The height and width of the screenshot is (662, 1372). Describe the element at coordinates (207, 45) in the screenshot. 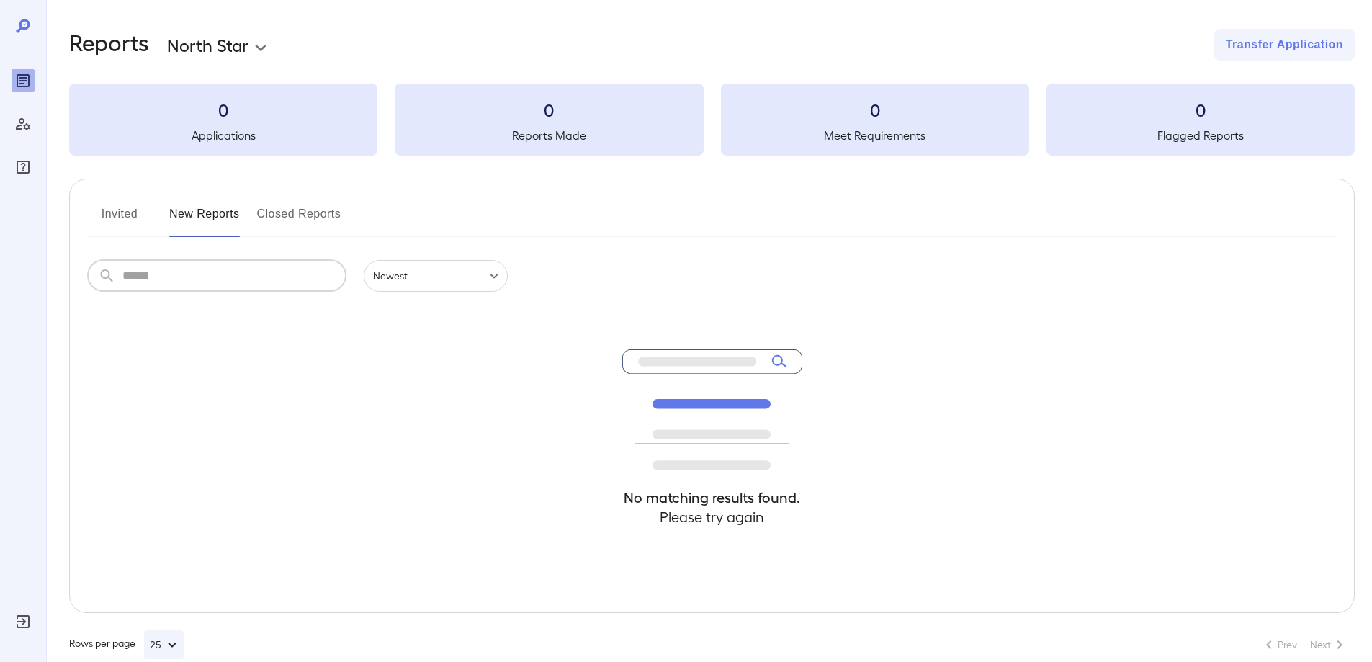

I see `p: North Star` at that location.